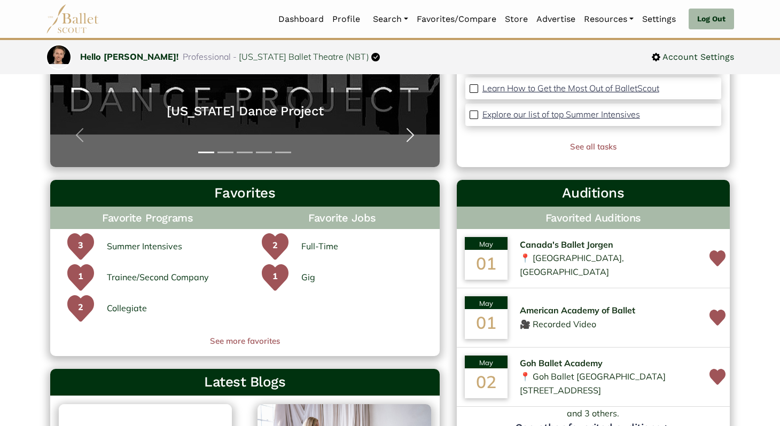  I want to click on a: Profile, so click(346, 19).